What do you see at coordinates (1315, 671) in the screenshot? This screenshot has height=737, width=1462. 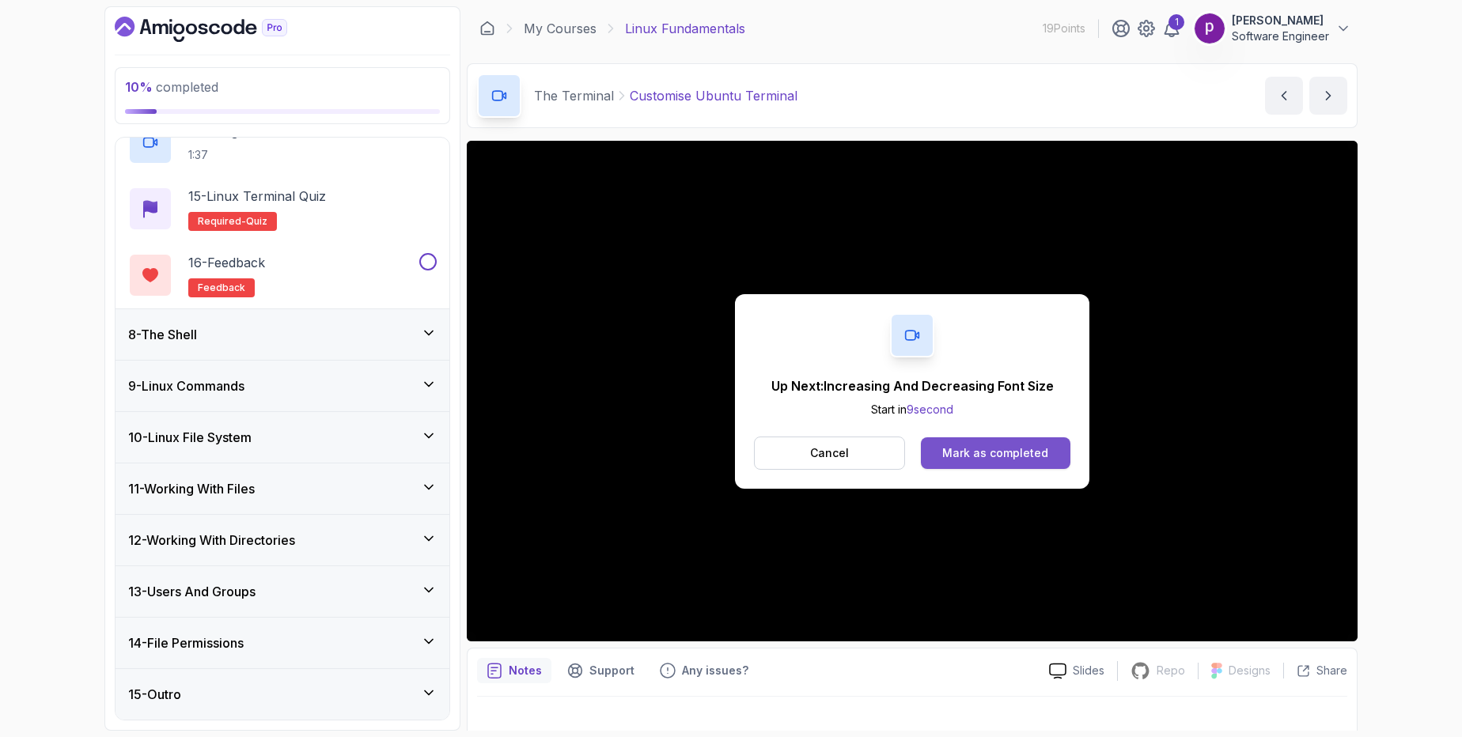 I see `button: Share` at bounding box center [1315, 671].